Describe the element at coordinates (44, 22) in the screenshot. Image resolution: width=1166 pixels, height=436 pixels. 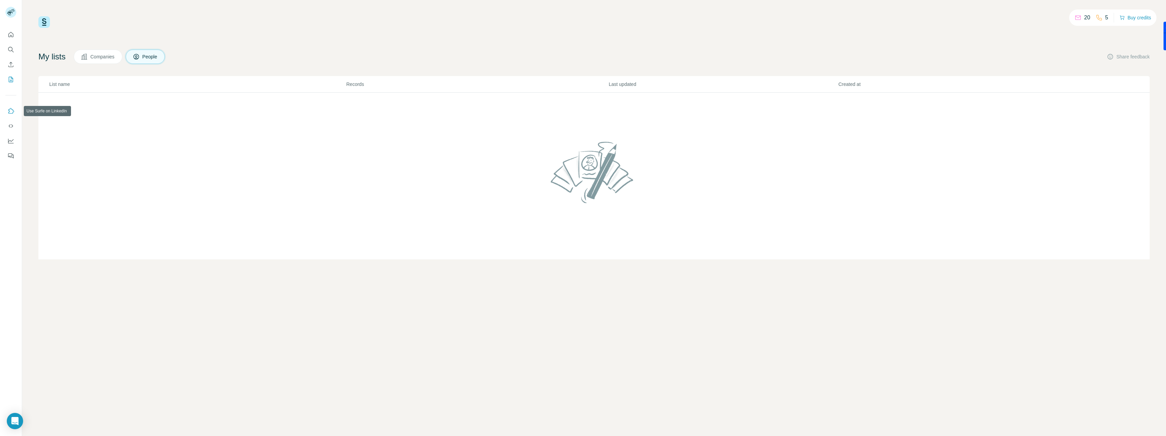
I see `img: Surfe Logo` at that location.